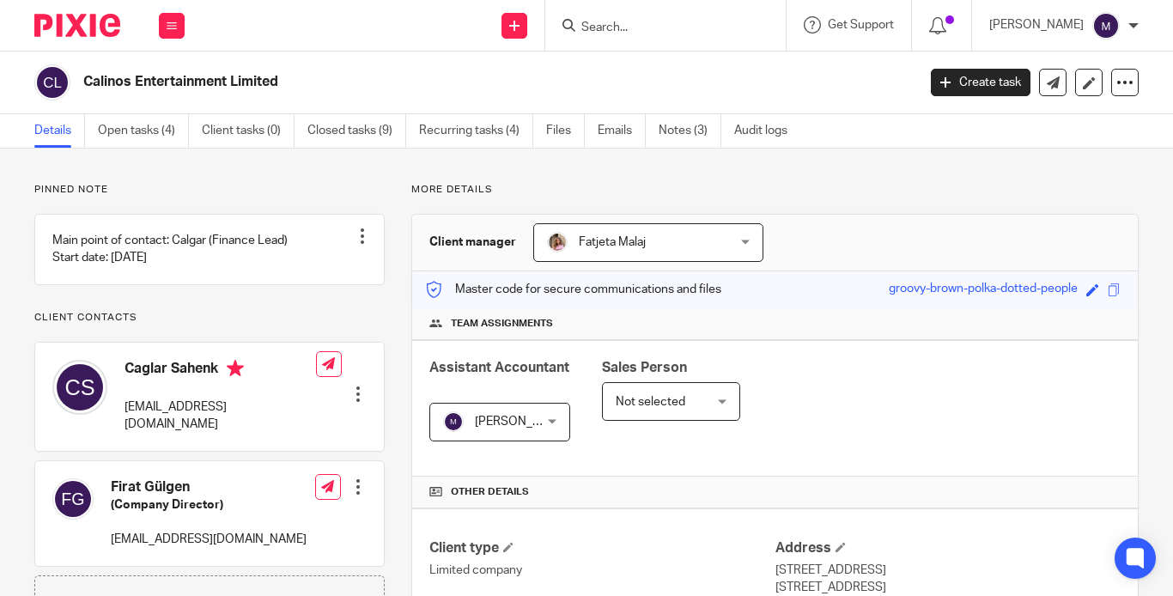 The image size is (1173, 596). What do you see at coordinates (472, 242) in the screenshot?
I see `h3: Client manager` at bounding box center [472, 242].